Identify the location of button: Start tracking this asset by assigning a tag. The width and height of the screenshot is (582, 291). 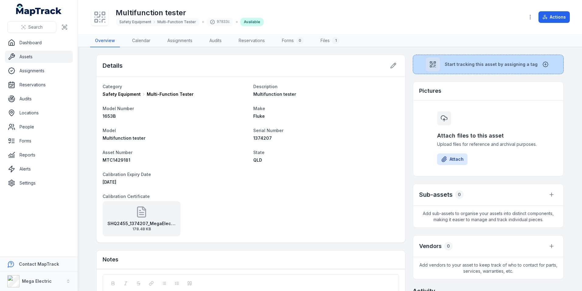
(488, 64).